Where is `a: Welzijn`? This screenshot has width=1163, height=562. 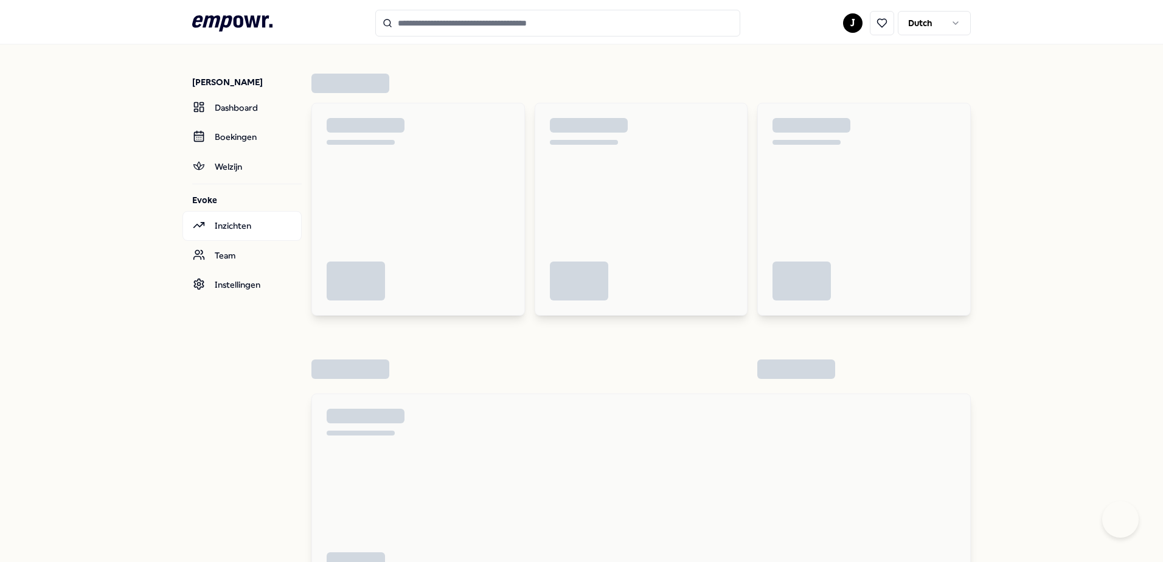
a: Welzijn is located at coordinates (242, 167).